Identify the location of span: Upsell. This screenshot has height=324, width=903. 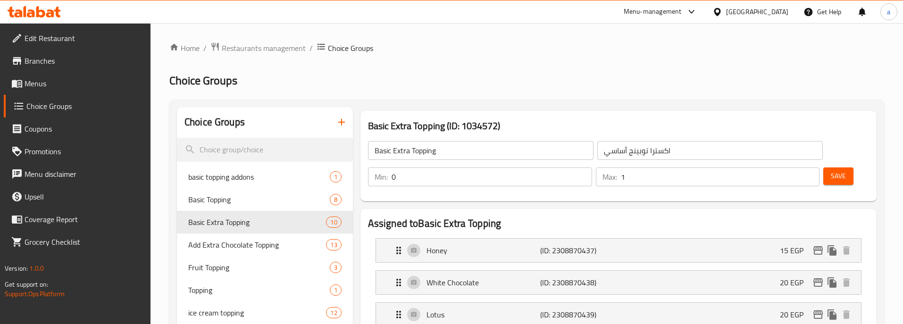
(84, 197).